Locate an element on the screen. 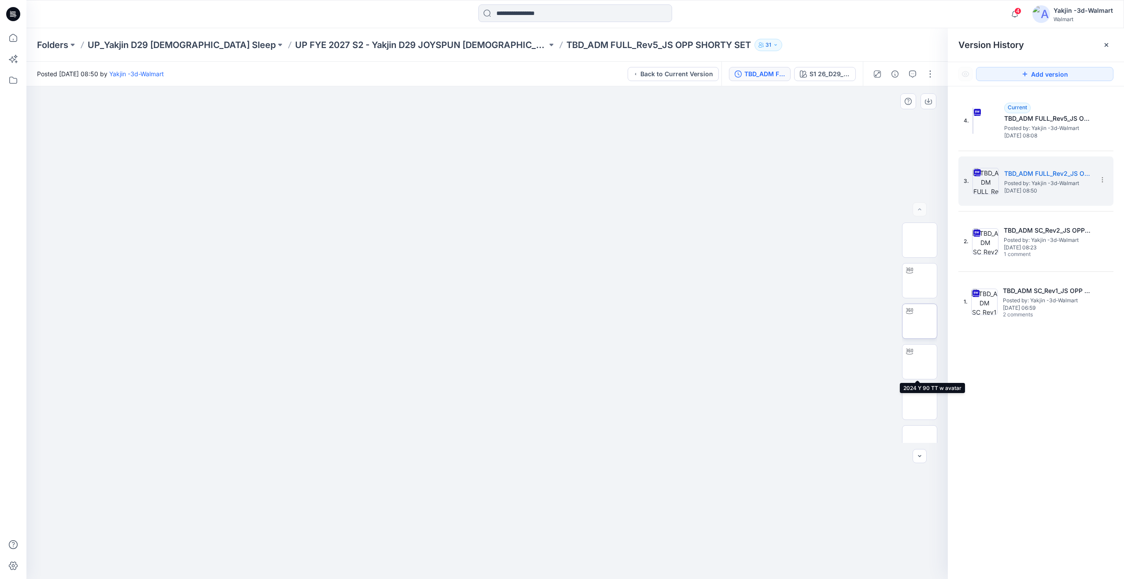  span: 2 comments is located at coordinates (1033, 315).